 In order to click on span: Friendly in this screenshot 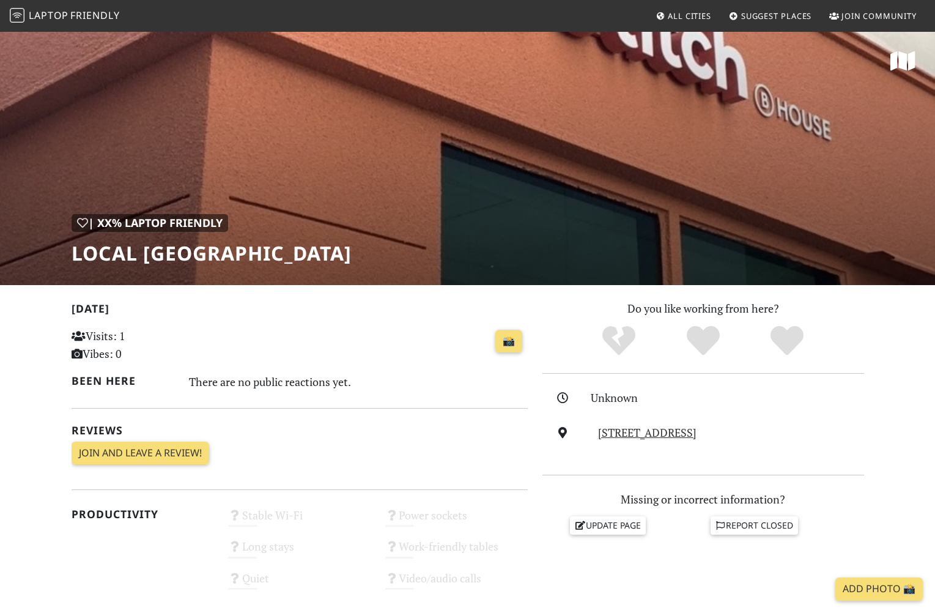, I will do `click(95, 15)`.